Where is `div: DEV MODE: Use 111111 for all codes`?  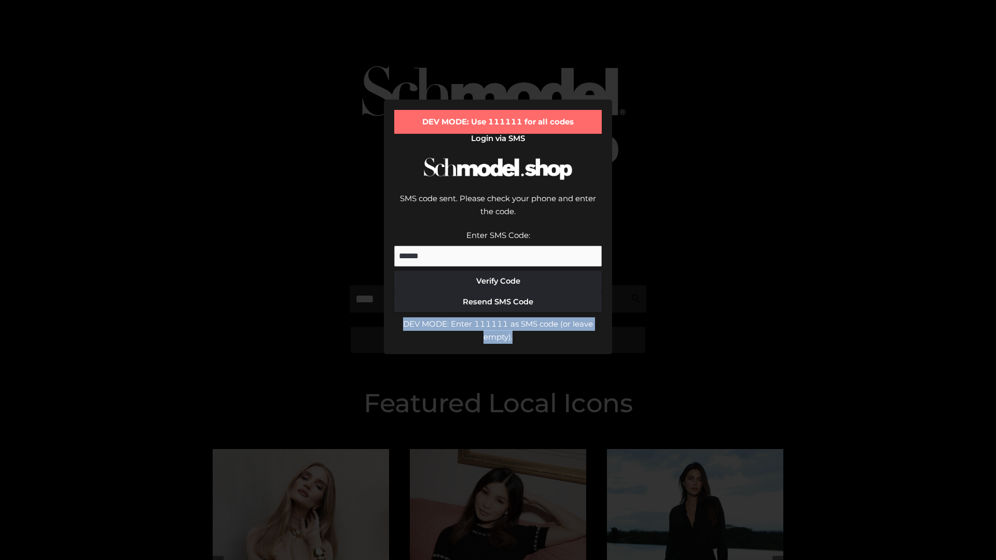
div: DEV MODE: Use 111111 for all codes is located at coordinates (498, 122).